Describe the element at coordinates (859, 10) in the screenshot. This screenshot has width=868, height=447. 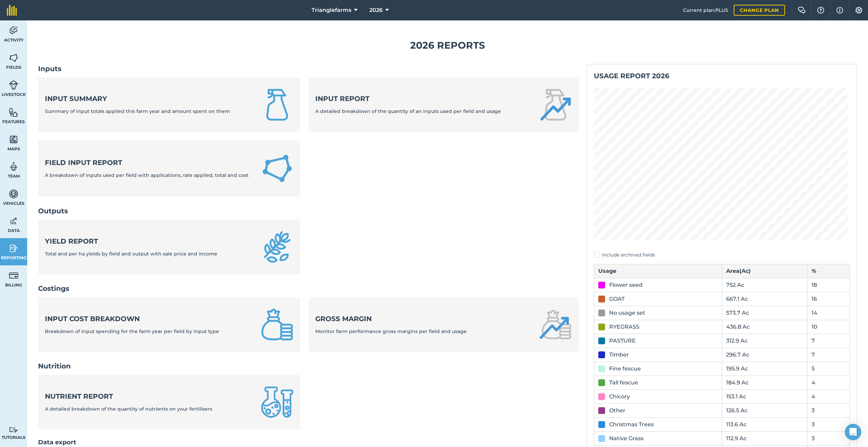
I see `img: A cog icon` at that location.